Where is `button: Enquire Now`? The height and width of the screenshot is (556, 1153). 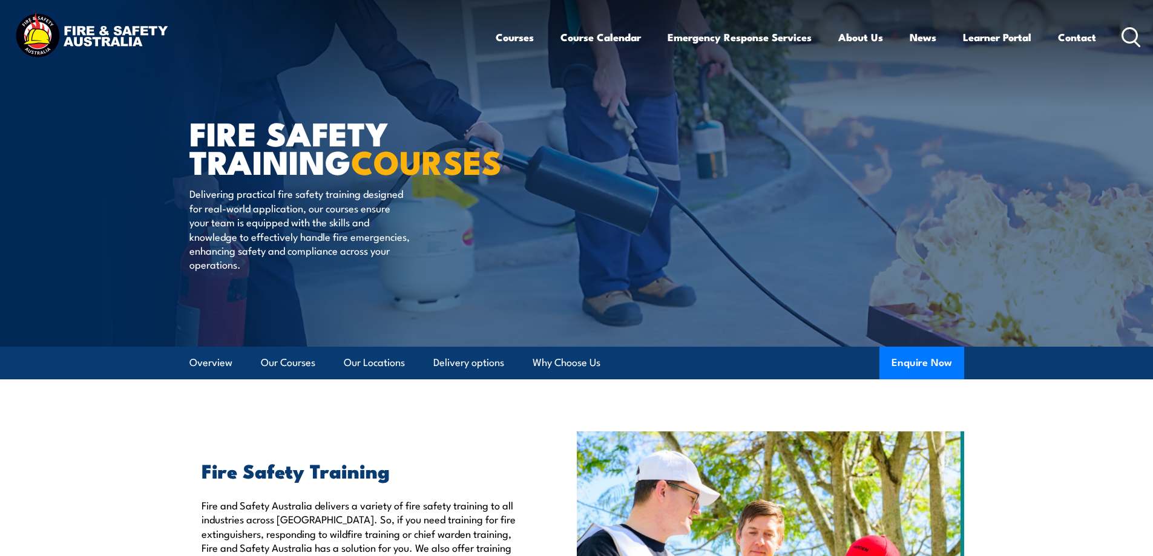 button: Enquire Now is located at coordinates (922, 363).